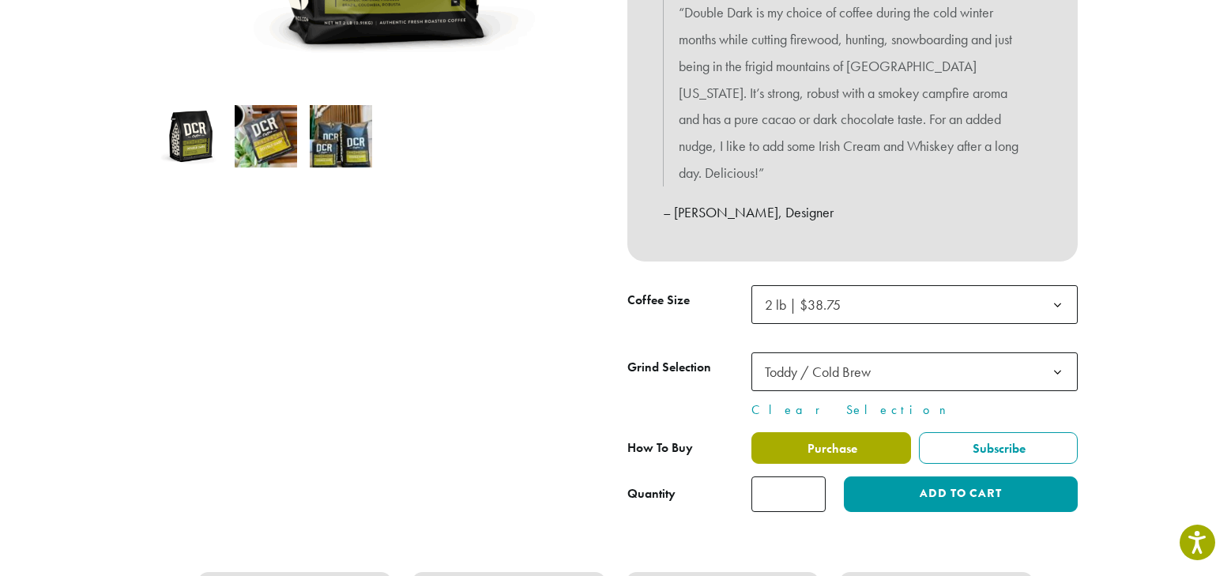 This screenshot has height=576, width=1231. Describe the element at coordinates (998, 448) in the screenshot. I see `span: Subscribe` at that location.